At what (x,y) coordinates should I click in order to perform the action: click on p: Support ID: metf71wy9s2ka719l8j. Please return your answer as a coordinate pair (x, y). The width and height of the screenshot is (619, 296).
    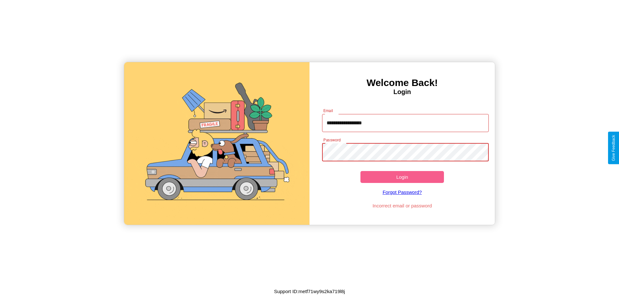
    Looking at the image, I should click on (310, 291).